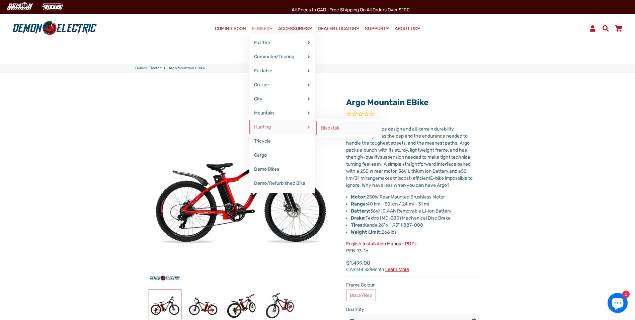  What do you see at coordinates (366, 232) in the screenshot?
I see `strong: Weight Limit:` at bounding box center [366, 232].